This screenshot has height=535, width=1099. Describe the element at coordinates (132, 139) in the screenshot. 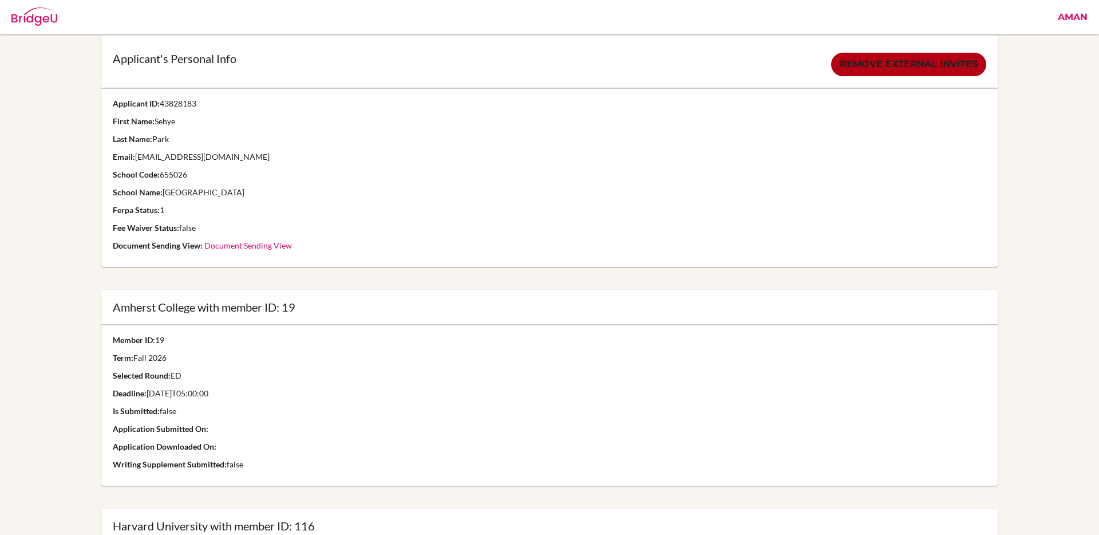

I see `strong: Last Name:` at that location.